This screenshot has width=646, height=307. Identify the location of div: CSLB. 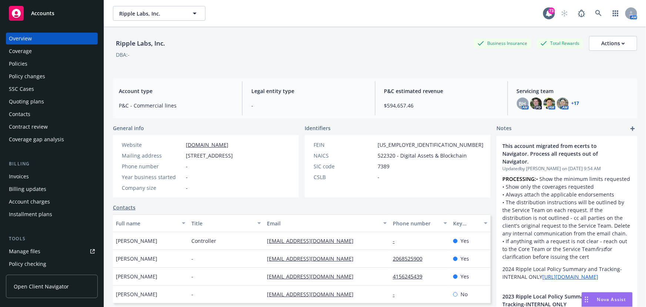
(344, 177).